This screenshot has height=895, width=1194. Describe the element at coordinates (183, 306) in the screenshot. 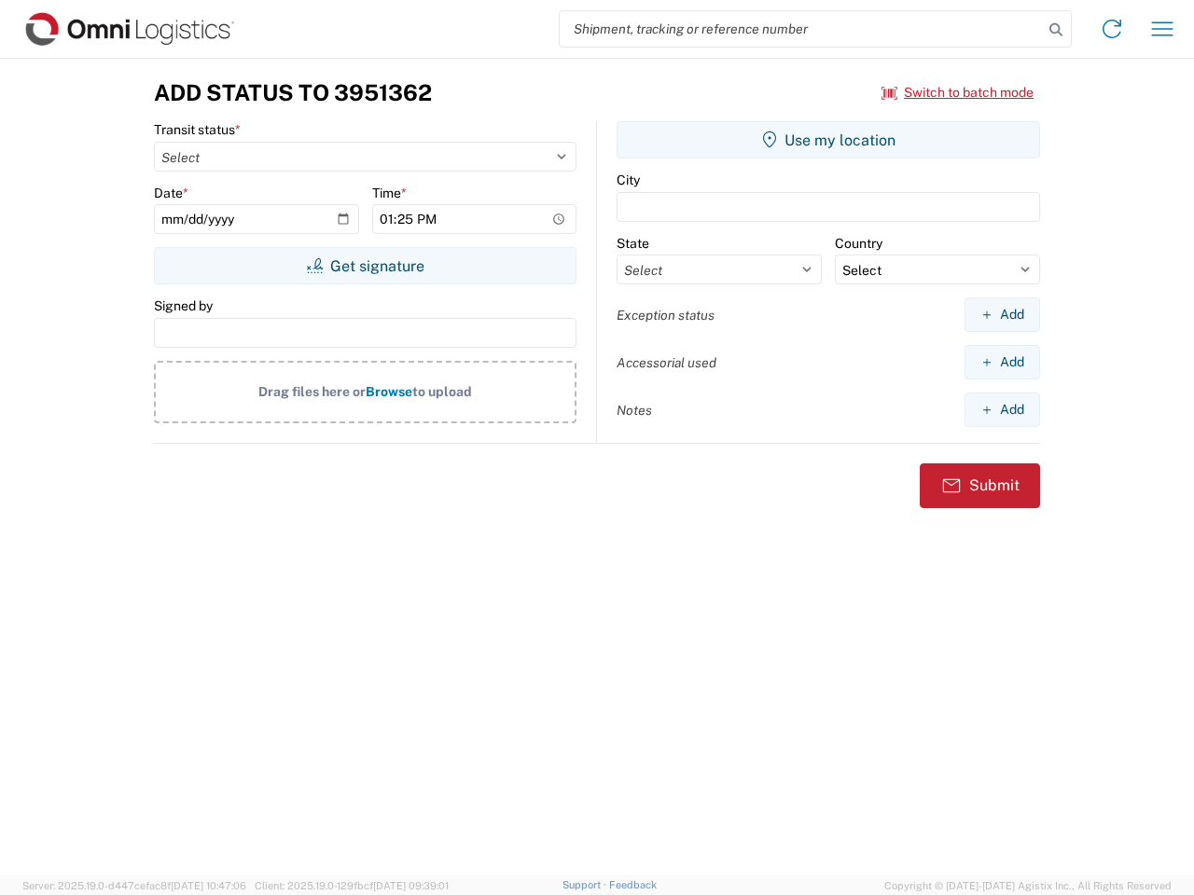

I see `label: Signed by` at that location.